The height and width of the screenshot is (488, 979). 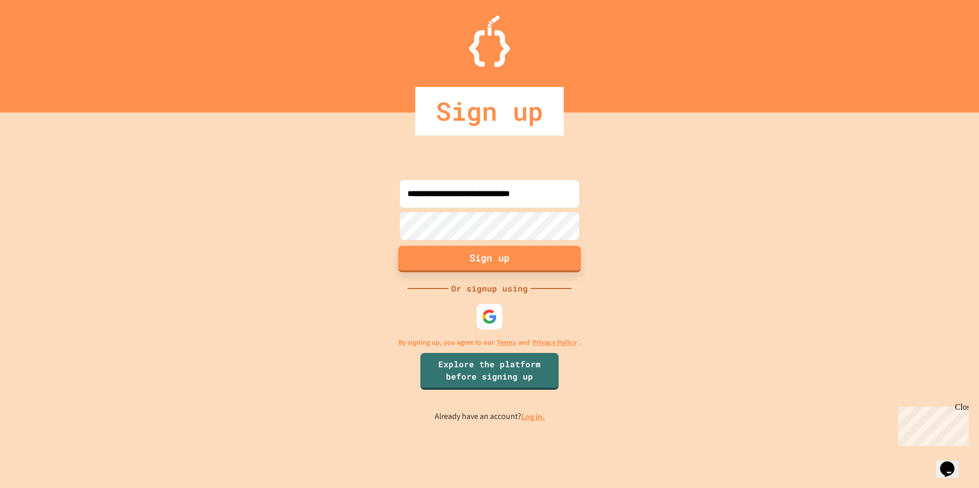 I want to click on div: Or signup using, so click(x=489, y=289).